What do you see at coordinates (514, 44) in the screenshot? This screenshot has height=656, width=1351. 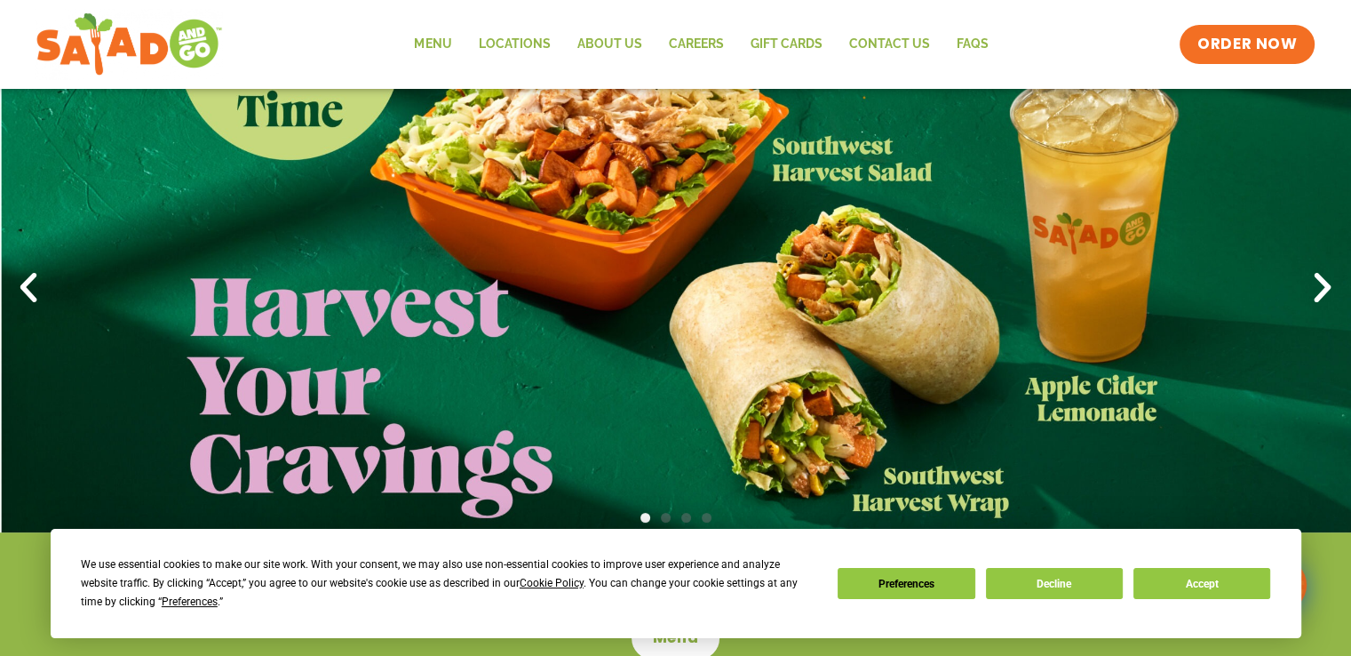 I see `a: Locations` at bounding box center [514, 44].